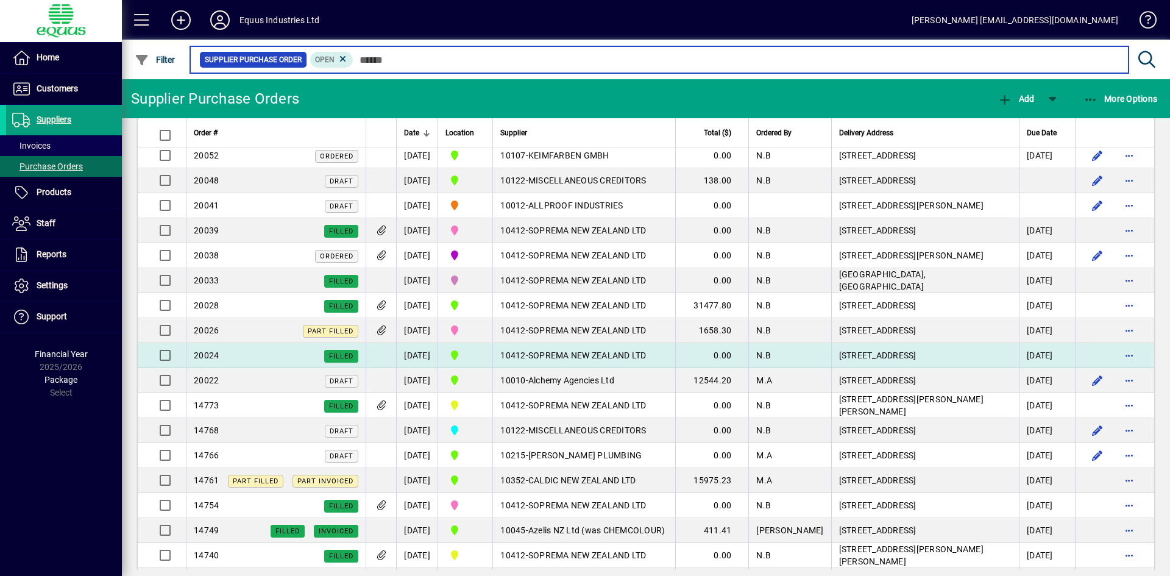 This screenshot has width=1170, height=576. Describe the element at coordinates (64, 317) in the screenshot. I see `a: Support` at that location.